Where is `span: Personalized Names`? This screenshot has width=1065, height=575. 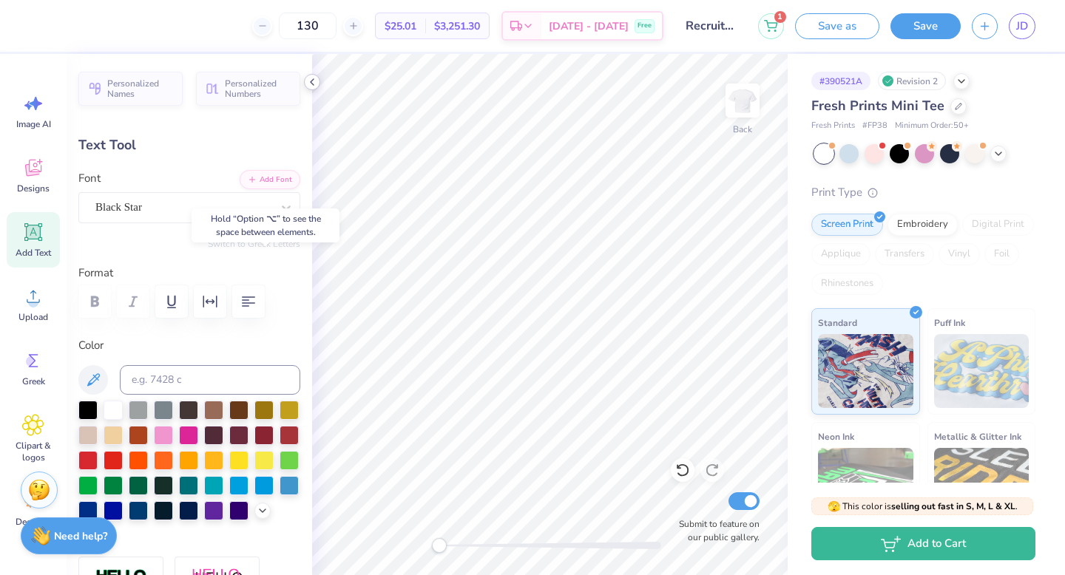 span: Personalized Names is located at coordinates (140, 89).